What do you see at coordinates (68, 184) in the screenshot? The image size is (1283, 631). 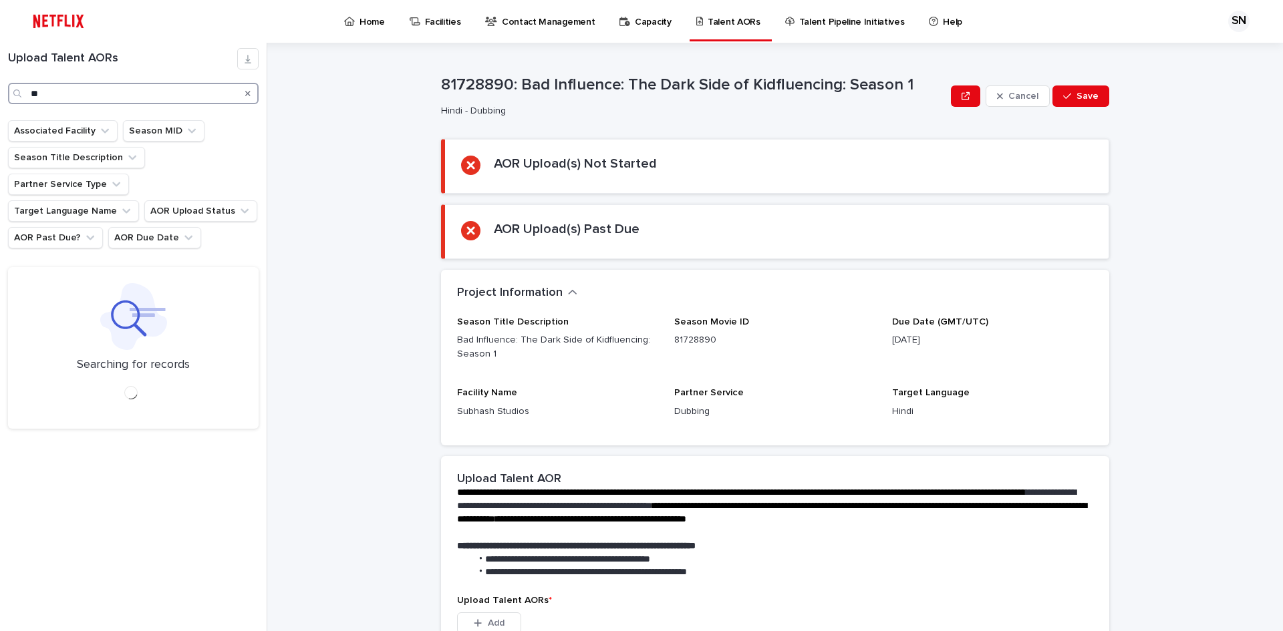 I see `button: Partner Service Type` at bounding box center [68, 184].